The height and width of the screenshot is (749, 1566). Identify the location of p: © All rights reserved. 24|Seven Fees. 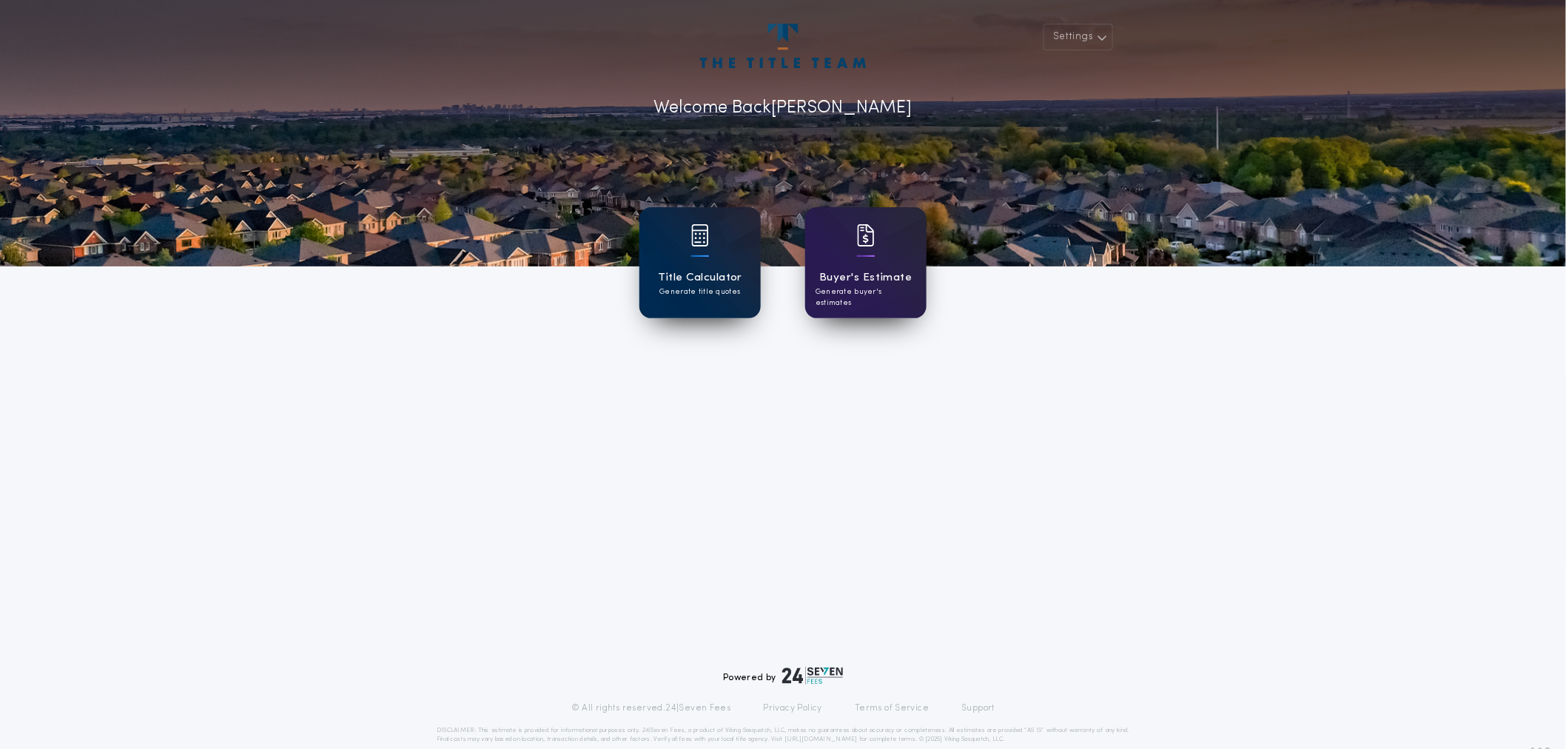
(651, 708).